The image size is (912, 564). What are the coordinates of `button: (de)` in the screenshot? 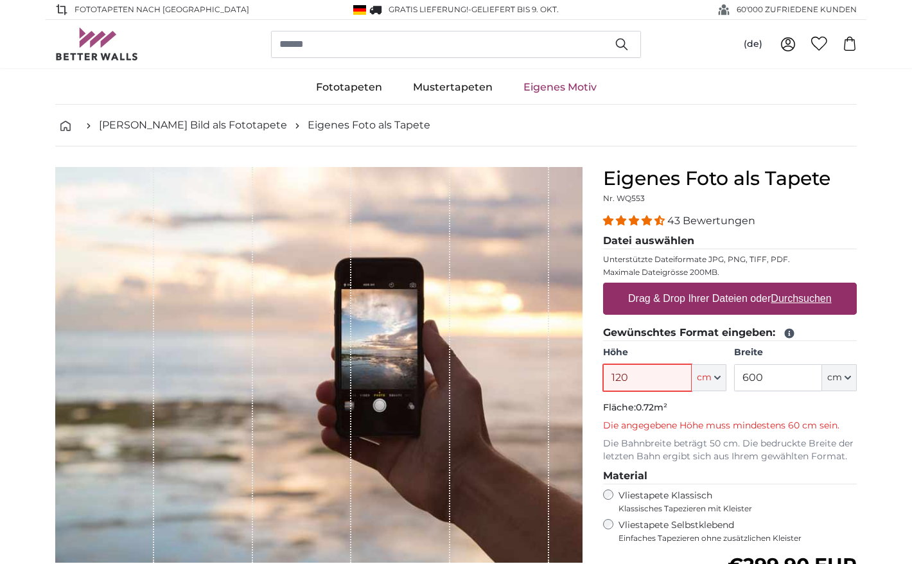 It's located at (753, 44).